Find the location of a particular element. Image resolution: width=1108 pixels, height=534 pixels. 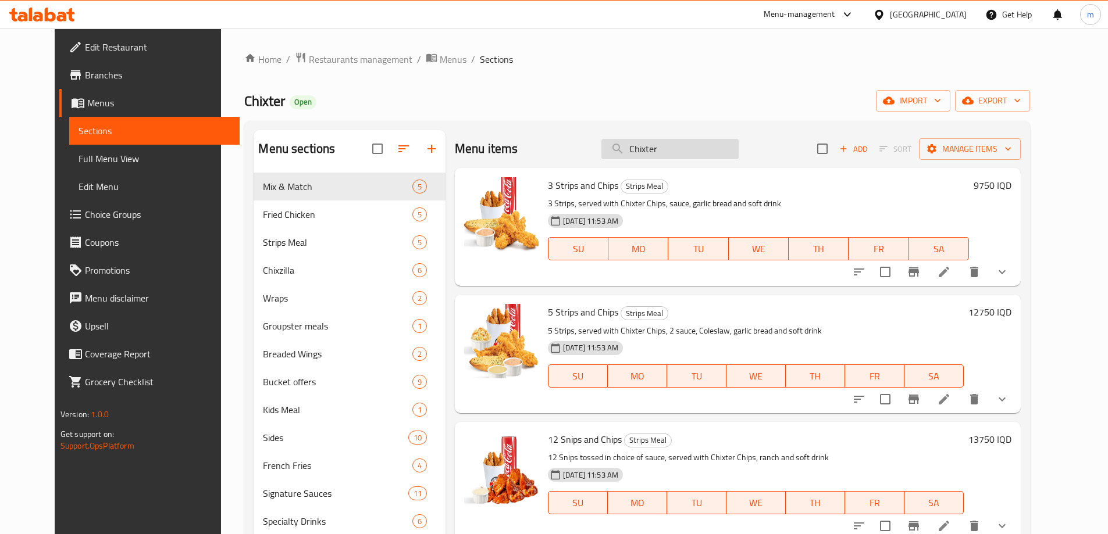

img: 5 Strips and Chips is located at coordinates (501, 341).